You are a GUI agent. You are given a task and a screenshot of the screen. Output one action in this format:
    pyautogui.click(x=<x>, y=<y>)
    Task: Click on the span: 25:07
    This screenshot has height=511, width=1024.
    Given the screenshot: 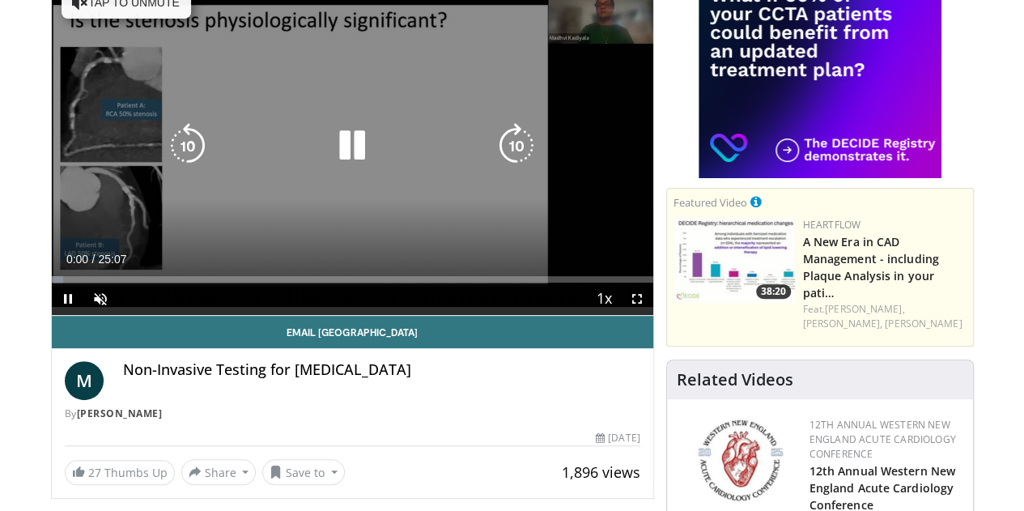 What is the action you would take?
    pyautogui.click(x=112, y=259)
    